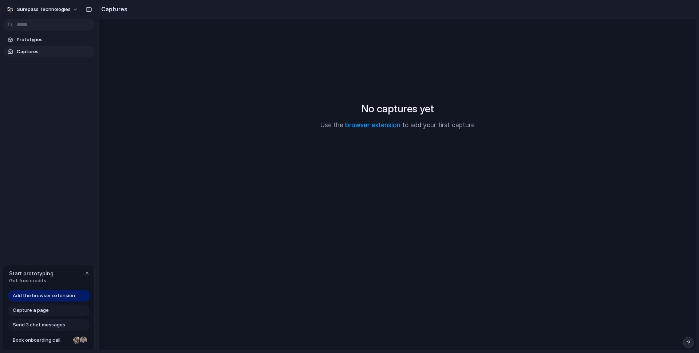 This screenshot has width=699, height=353. What do you see at coordinates (43, 9) in the screenshot?
I see `button: Surepass Technologies` at bounding box center [43, 9].